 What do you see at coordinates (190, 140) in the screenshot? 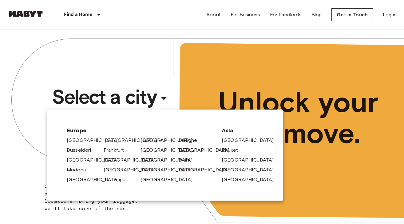
I see `a: Cologne` at bounding box center [190, 140].